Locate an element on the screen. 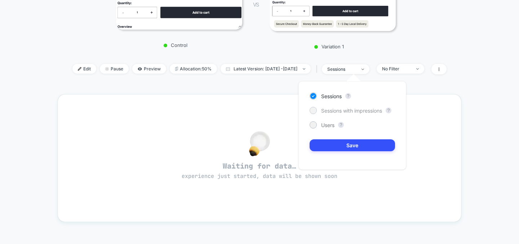 Image resolution: width=519 pixels, height=244 pixels. p: Control is located at coordinates (176, 45).